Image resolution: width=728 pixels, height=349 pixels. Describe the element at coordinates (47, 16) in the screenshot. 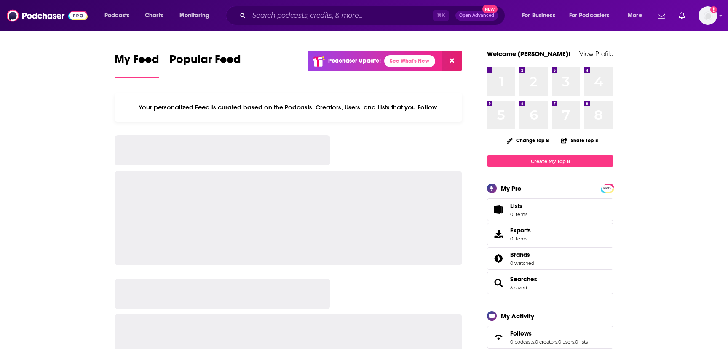

I see `a: Podchaser - Follow, Share and Rate Podcasts` at that location.